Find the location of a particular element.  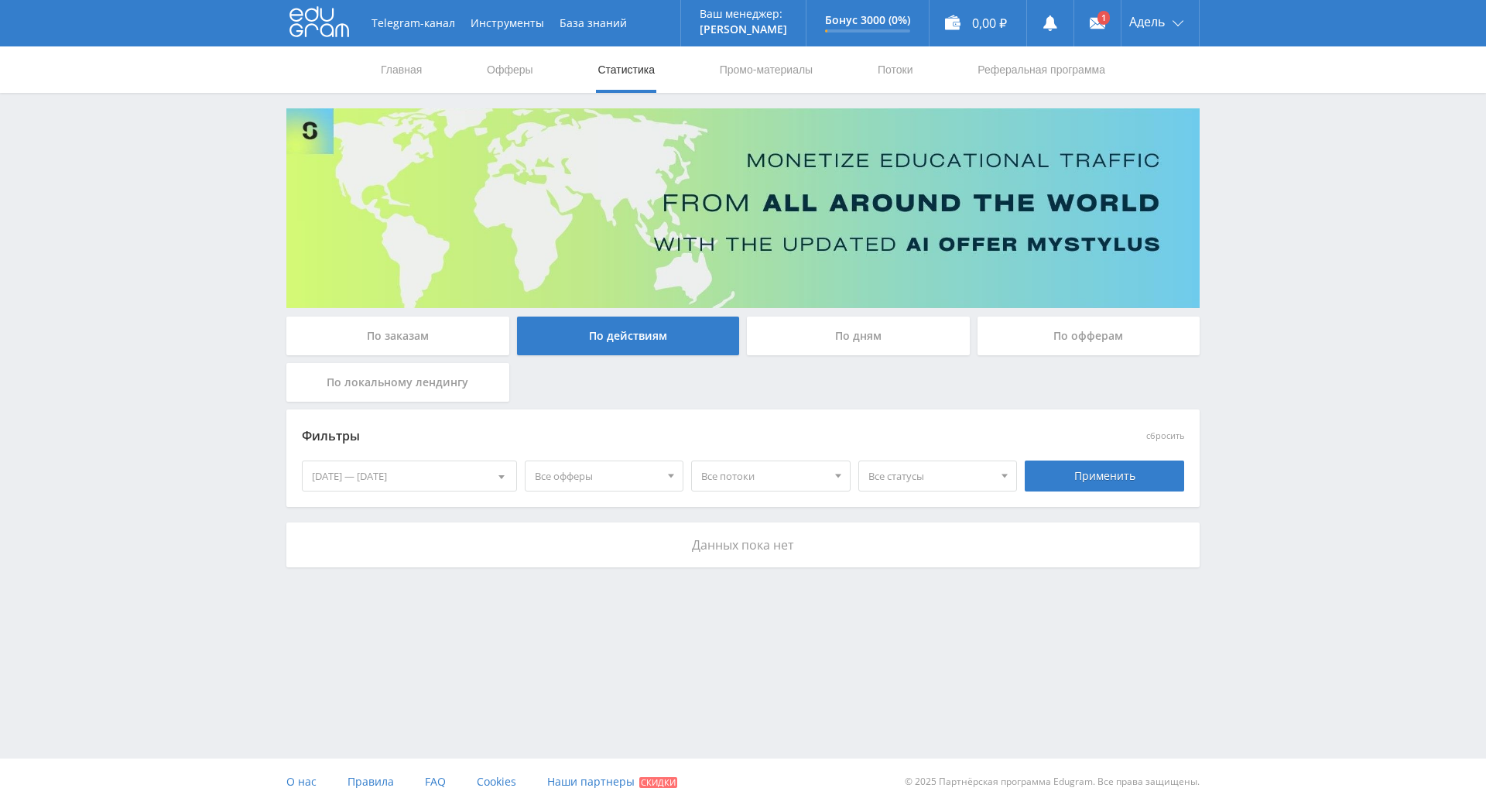

span: Скидки is located at coordinates (658, 782).